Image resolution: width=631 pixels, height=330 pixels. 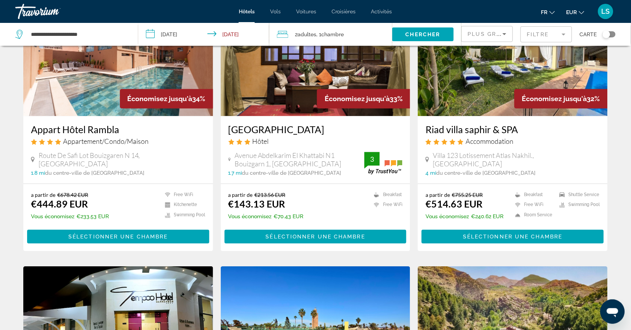 What do you see at coordinates (464, 216) in the screenshot?
I see `p: €240.62 EUR` at bounding box center [464, 216].